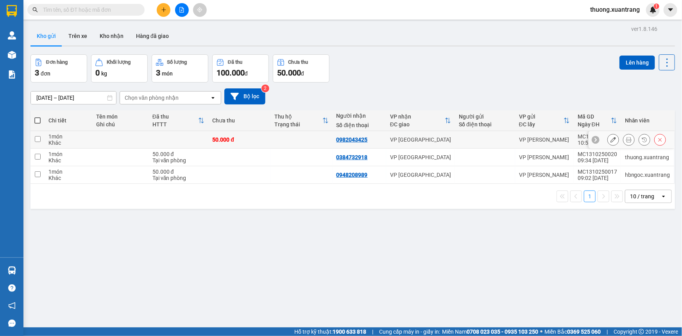  Describe the element at coordinates (177, 62) in the screenshot. I see `div: Số lượng` at that location.